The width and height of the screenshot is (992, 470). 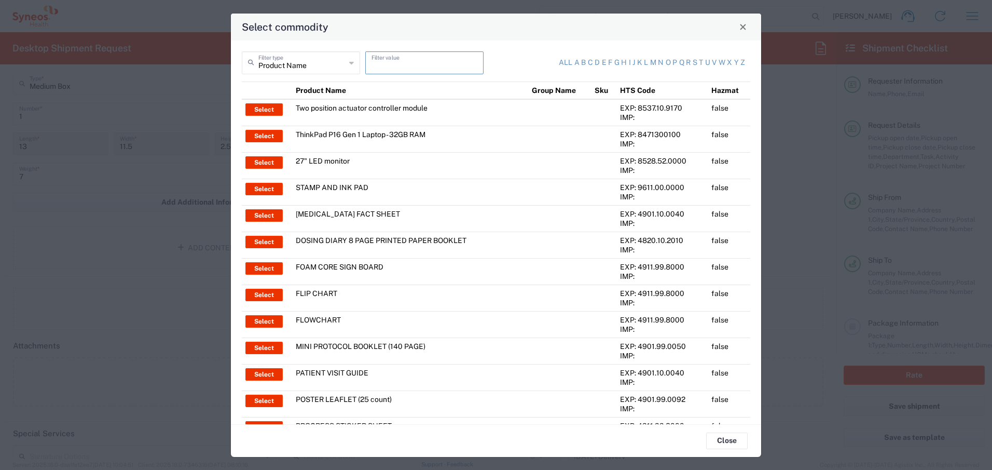 I want to click on td: POSTER LEAFLET (25 count), so click(x=411, y=403).